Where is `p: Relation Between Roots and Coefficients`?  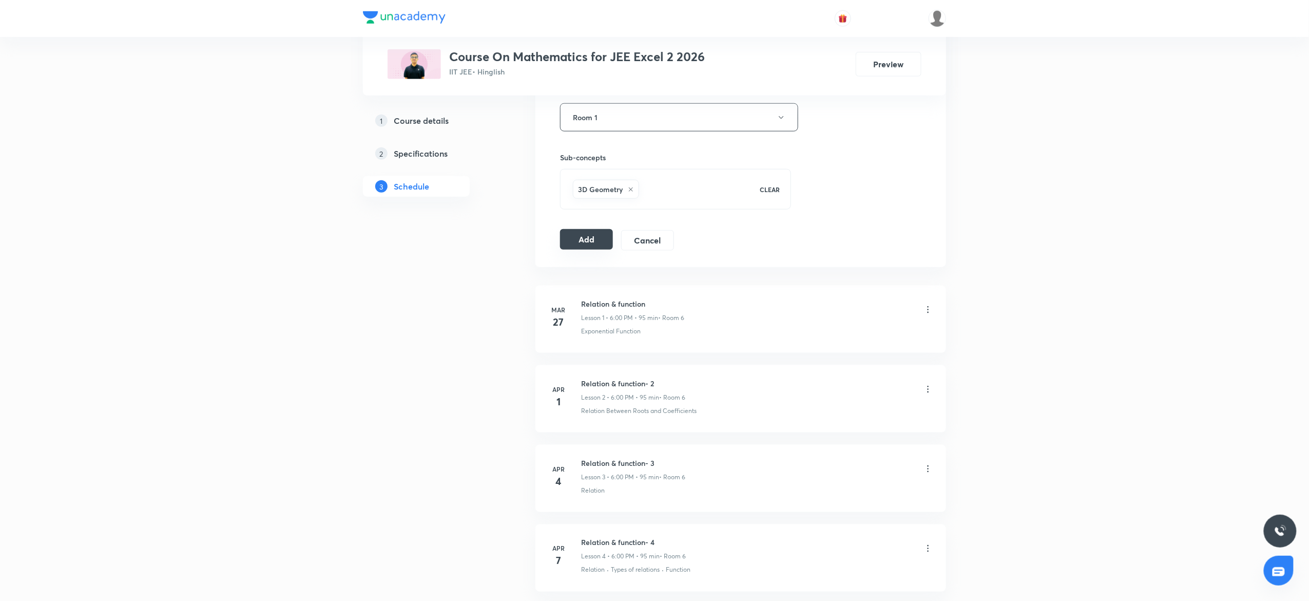 p: Relation Between Roots and Coefficients is located at coordinates (639, 411).